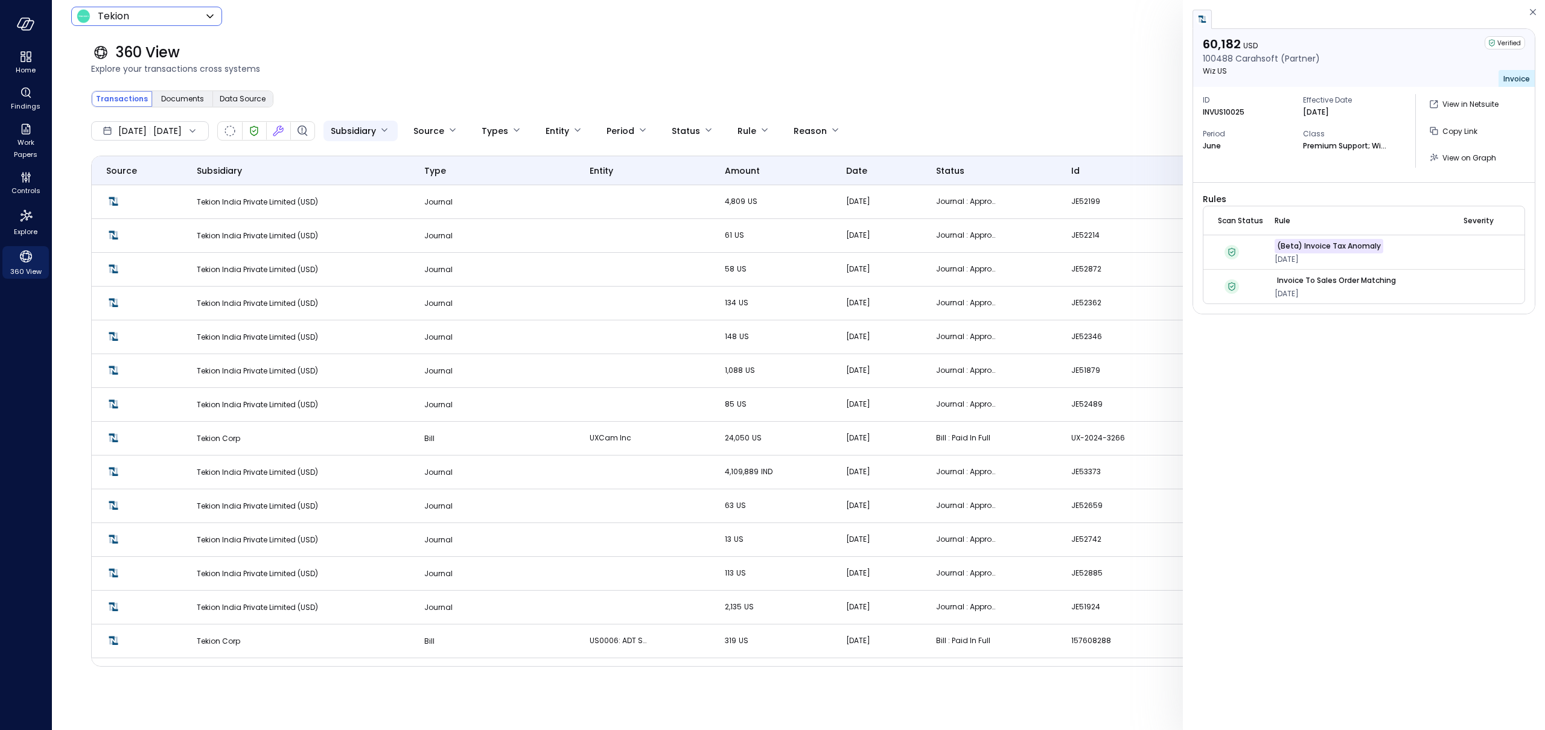 Image resolution: width=1545 pixels, height=730 pixels. What do you see at coordinates (25, 222) in the screenshot?
I see `div: Explore` at bounding box center [25, 222].